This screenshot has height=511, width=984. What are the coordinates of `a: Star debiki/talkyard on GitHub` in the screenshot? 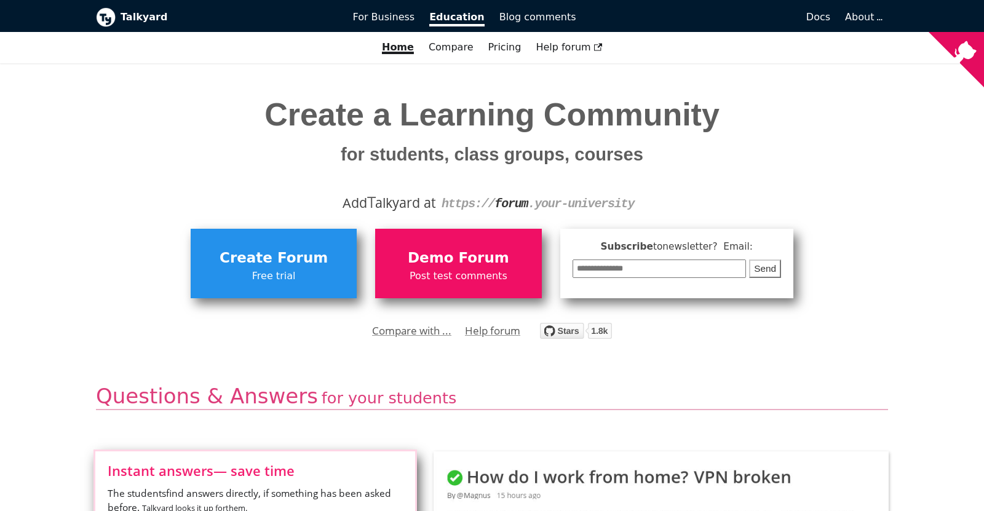 It's located at (576, 333).